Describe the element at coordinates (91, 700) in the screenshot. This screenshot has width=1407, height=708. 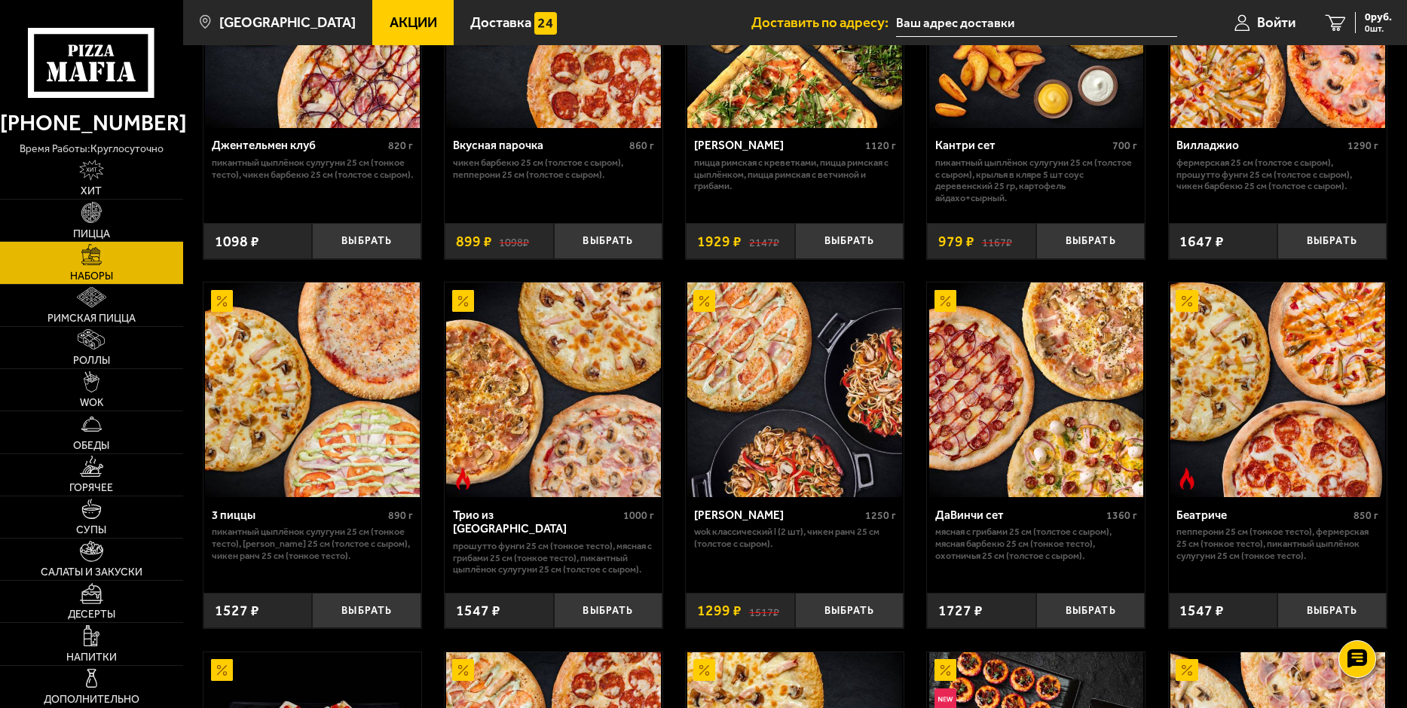
I see `span: Дополнительно` at that location.